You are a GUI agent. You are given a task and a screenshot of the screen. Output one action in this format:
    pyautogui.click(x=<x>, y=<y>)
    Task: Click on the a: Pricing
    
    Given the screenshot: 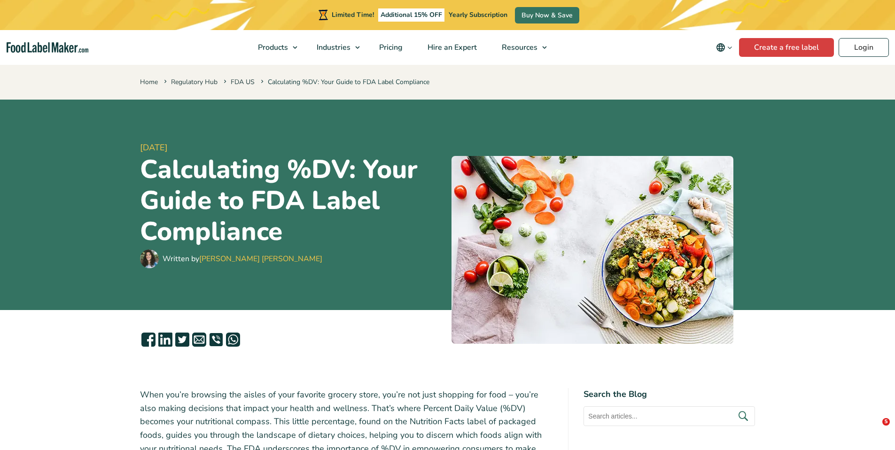 What is the action you would take?
    pyautogui.click(x=390, y=47)
    